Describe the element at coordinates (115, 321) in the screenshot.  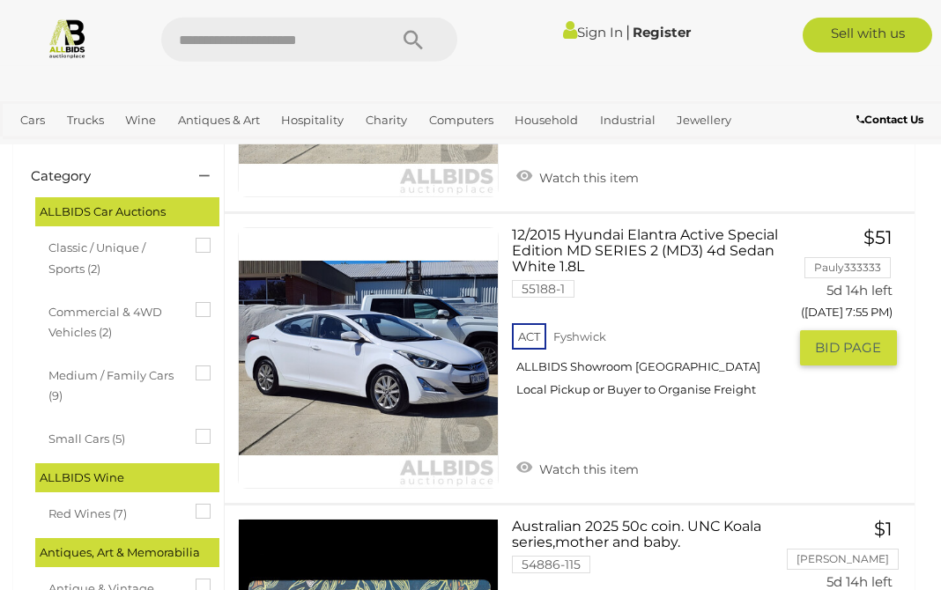
I see `span: Commercial & 4WD Vehicles (2)` at that location.